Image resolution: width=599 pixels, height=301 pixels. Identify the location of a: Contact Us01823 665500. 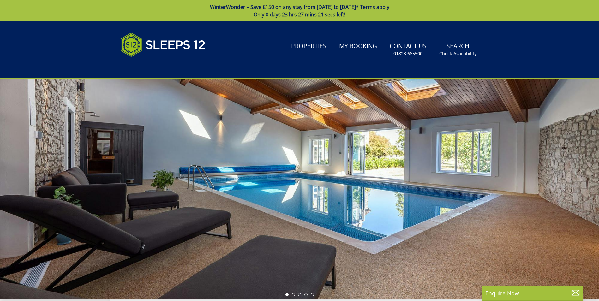
(408, 50).